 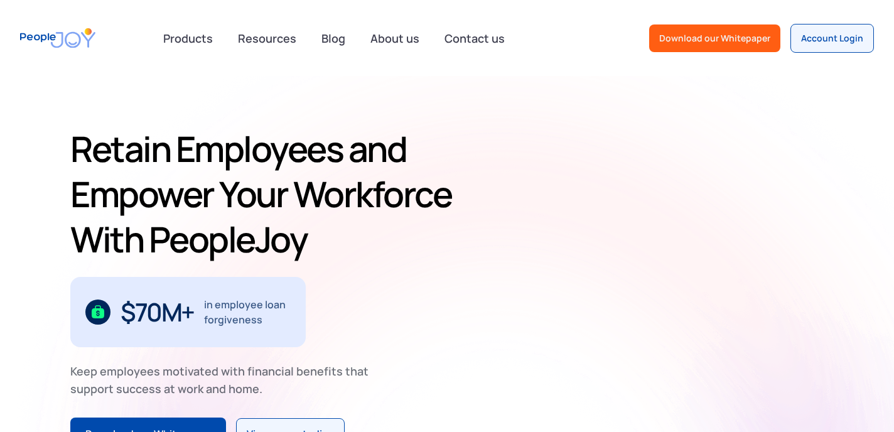 What do you see at coordinates (225, 380) in the screenshot?
I see `div: Keep employees motivated with financial benefits that support success at work and home.` at bounding box center [225, 380].